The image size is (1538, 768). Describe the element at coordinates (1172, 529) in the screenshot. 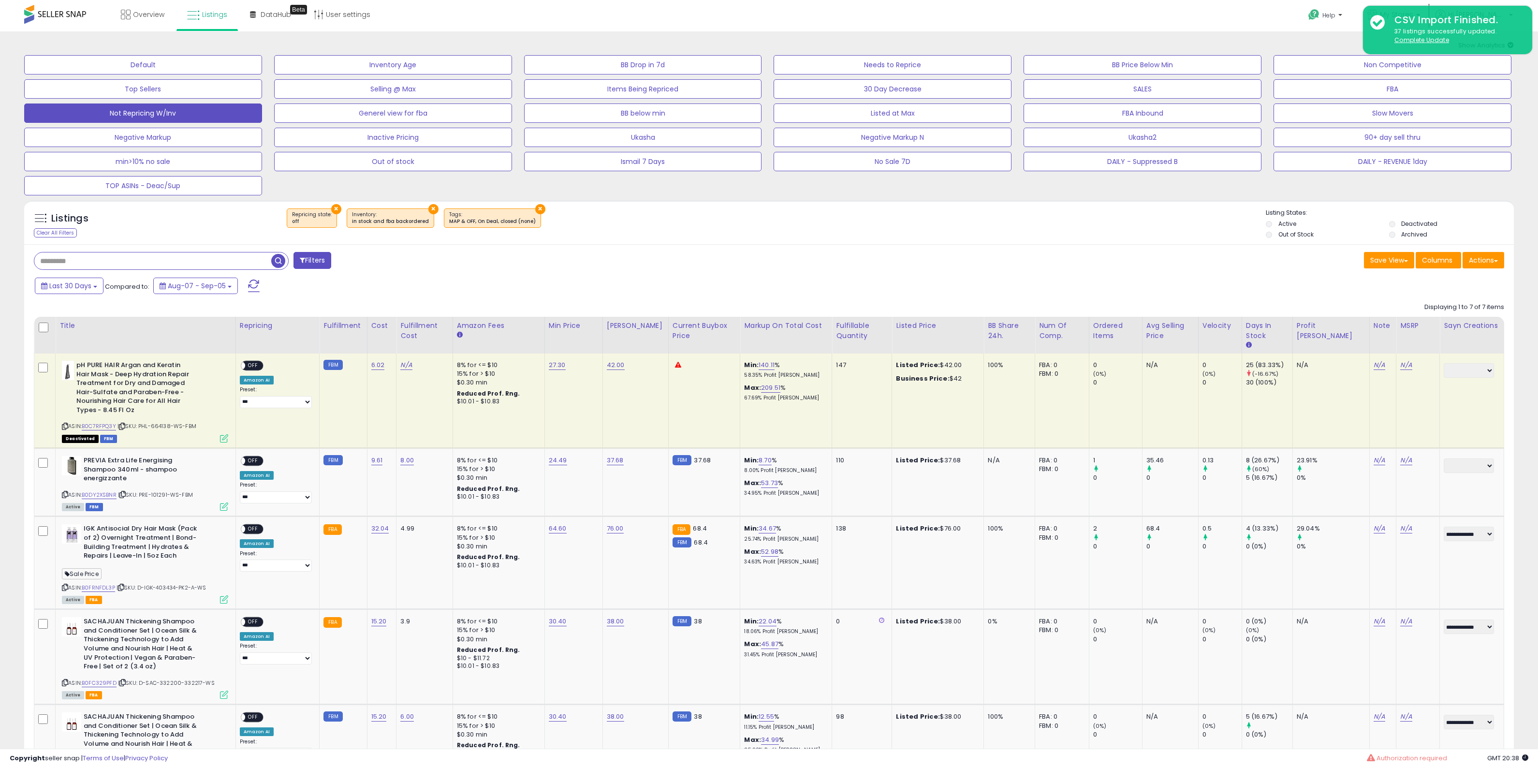

I see `div: 68.4` at that location.